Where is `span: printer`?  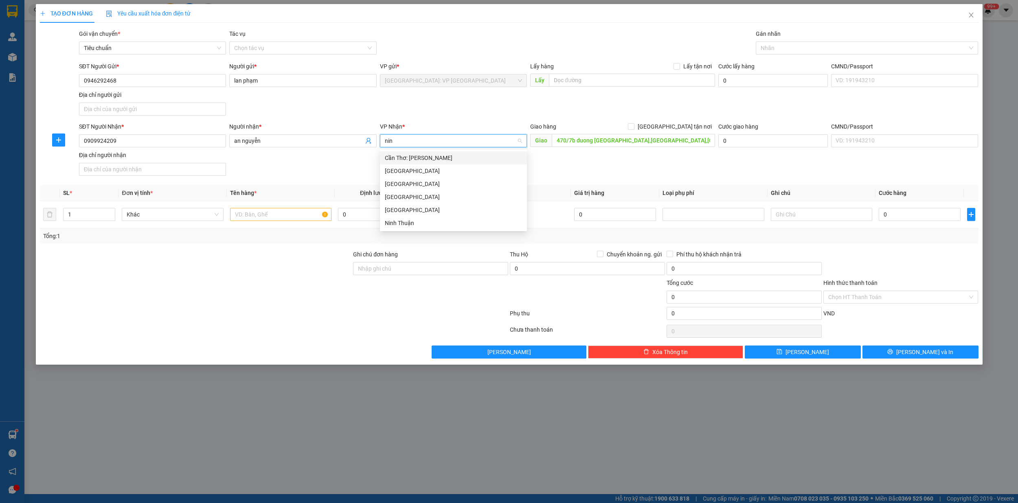
span: printer is located at coordinates (890, 352).